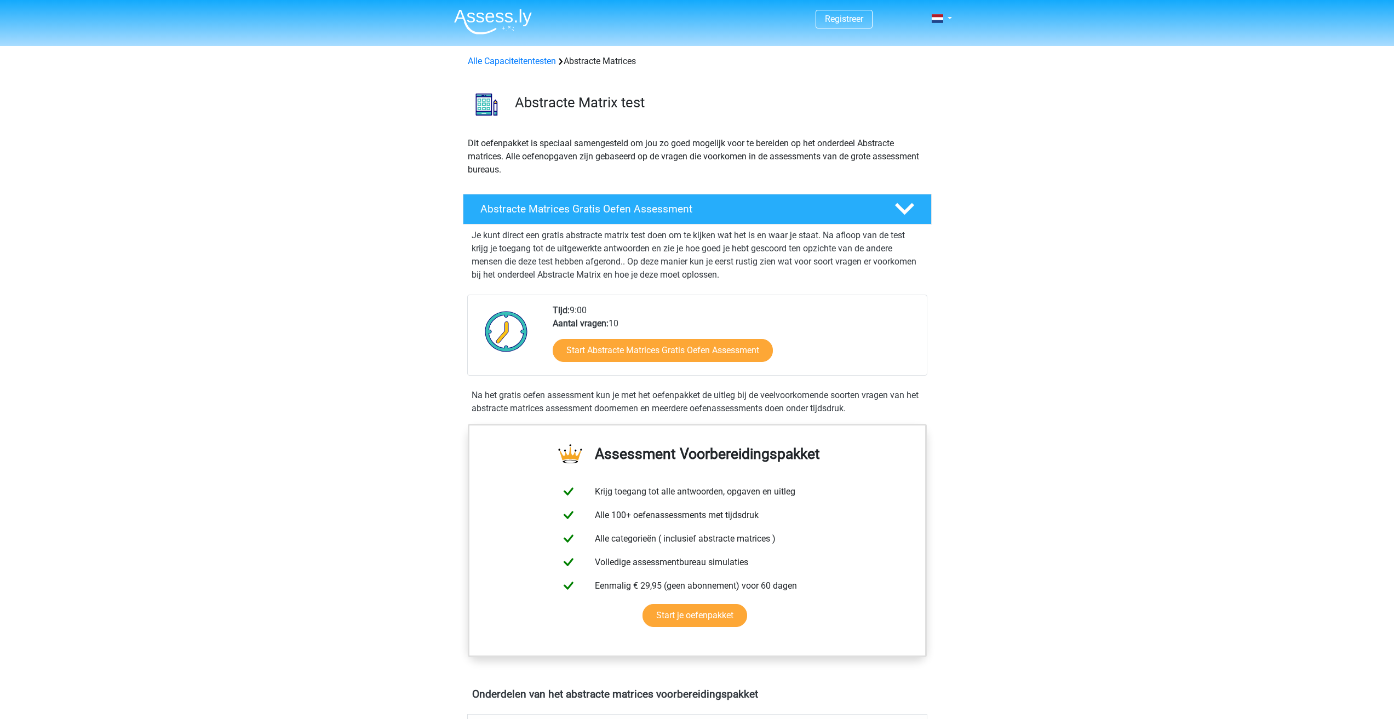 This screenshot has width=1394, height=719. Describe the element at coordinates (697, 157) in the screenshot. I see `p: Dit oefenpakket is speciaal samengesteld om jou zo goed mogelijk voor te bereiden op het onderdee...` at that location.